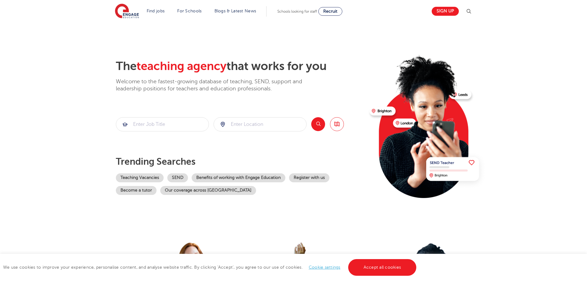 This screenshot has width=587, height=281. Describe the element at coordinates (238, 177) in the screenshot. I see `a: Benefits of working with Engage Education` at that location.